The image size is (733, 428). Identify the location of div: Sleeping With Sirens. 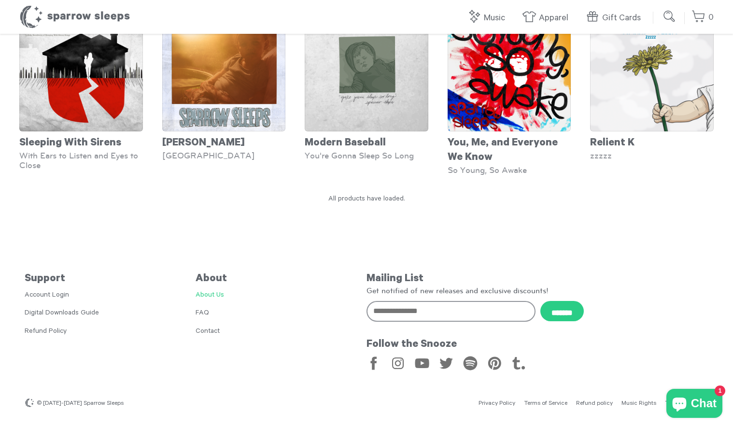
(81, 141).